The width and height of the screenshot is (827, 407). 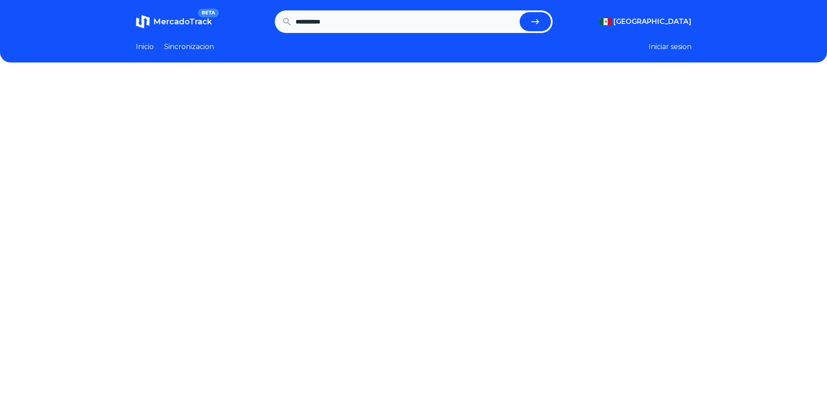 What do you see at coordinates (182, 22) in the screenshot?
I see `span: MercadoTrack` at bounding box center [182, 22].